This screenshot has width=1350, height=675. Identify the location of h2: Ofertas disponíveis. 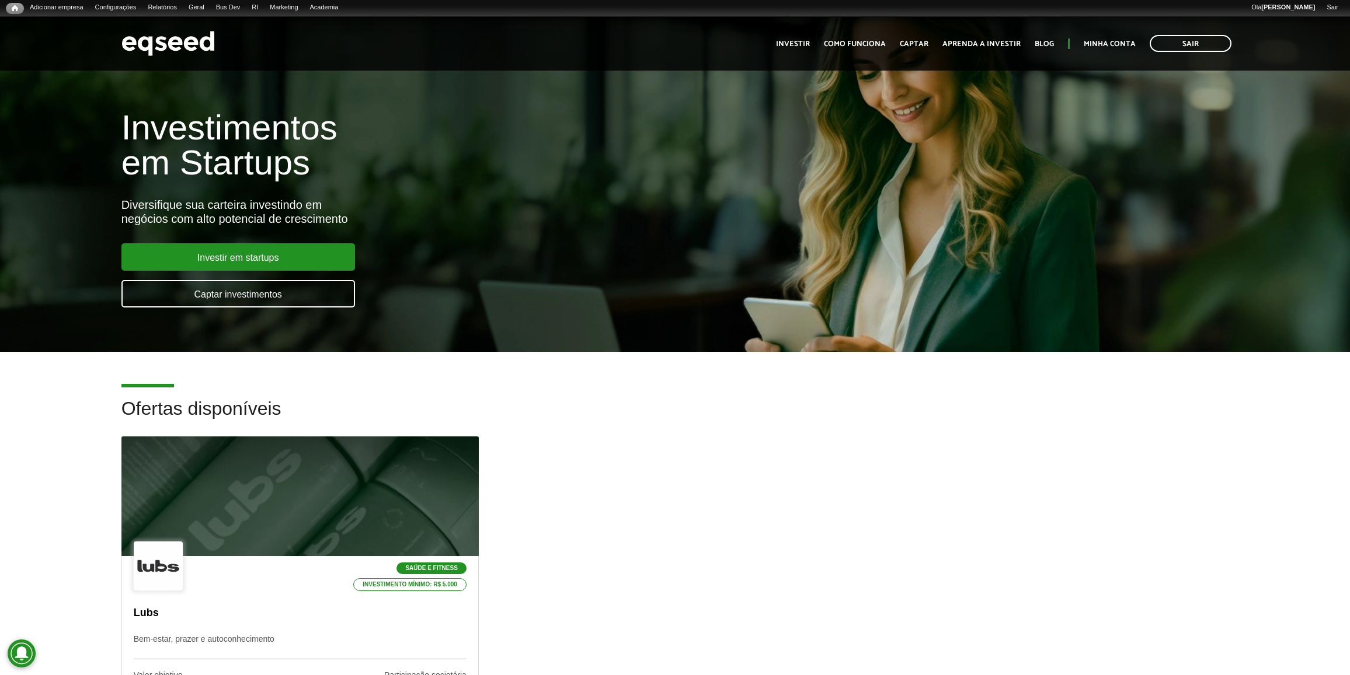
(675, 417).